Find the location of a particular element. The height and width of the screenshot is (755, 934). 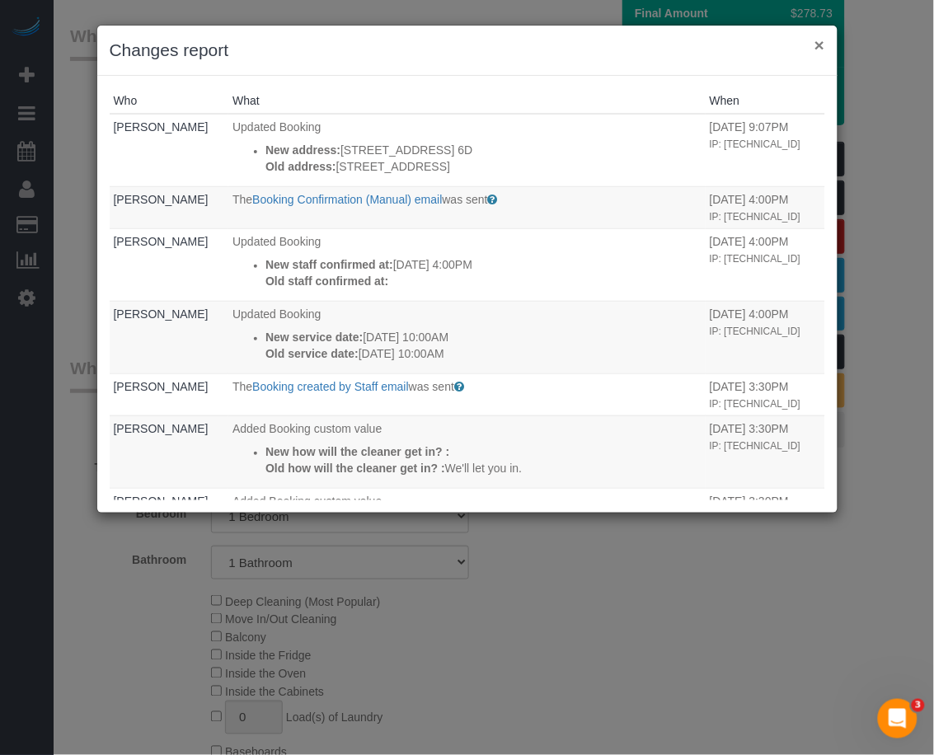

strong: New how will the cleaner get in? : is located at coordinates (357, 452).